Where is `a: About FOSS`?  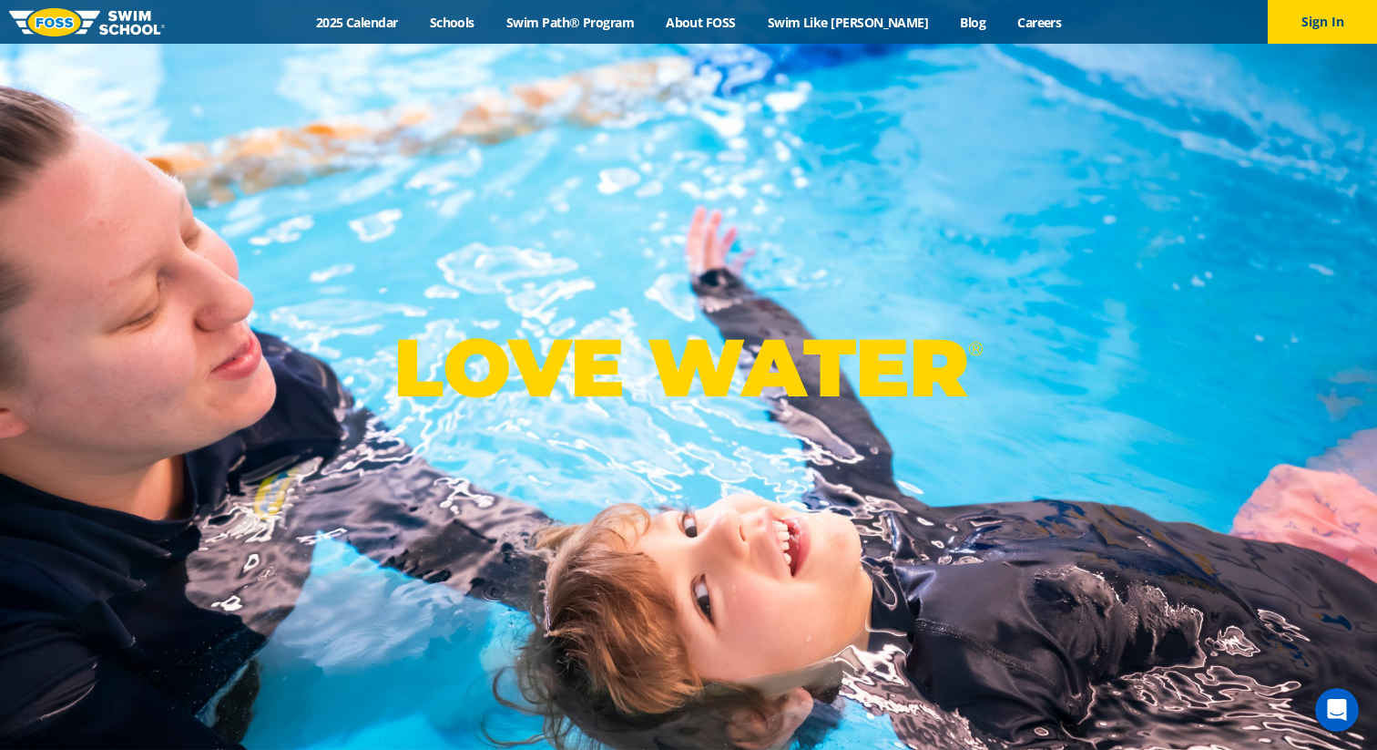
a: About FOSS is located at coordinates (701, 22).